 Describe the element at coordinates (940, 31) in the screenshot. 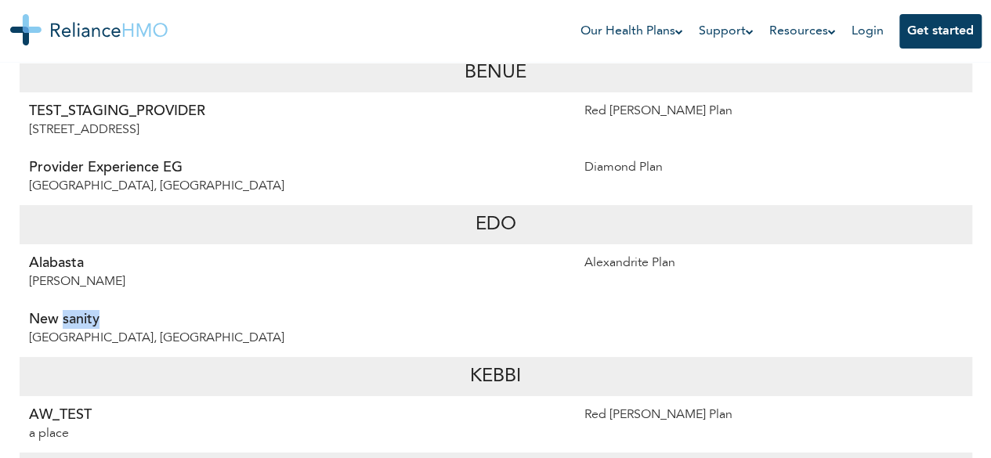

I see `button: Get started` at that location.